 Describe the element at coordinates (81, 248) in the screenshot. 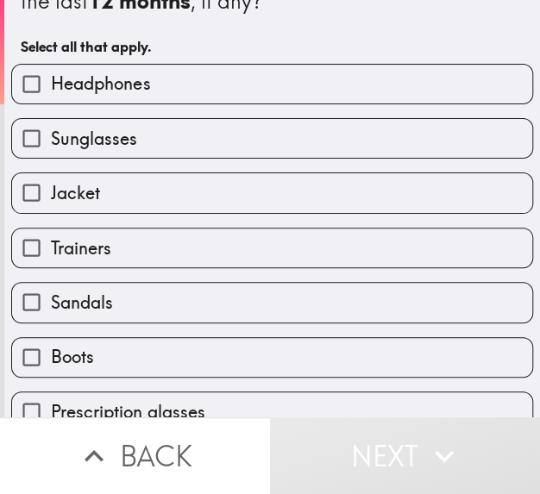

I see `span: Trainers` at that location.